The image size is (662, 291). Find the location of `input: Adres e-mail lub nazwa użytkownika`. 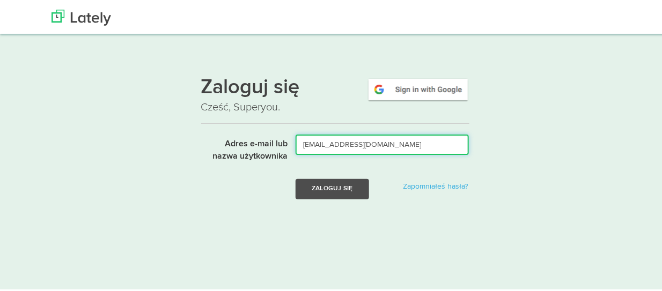

input: Adres e-mail lub nazwa użytkownika is located at coordinates (382, 143).